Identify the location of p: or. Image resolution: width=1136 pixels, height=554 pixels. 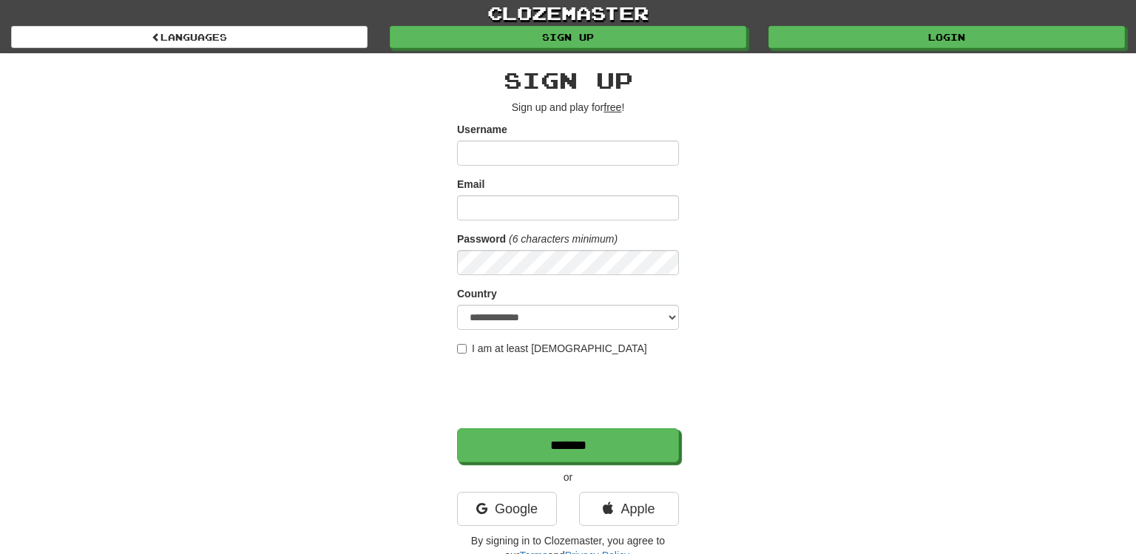
(568, 477).